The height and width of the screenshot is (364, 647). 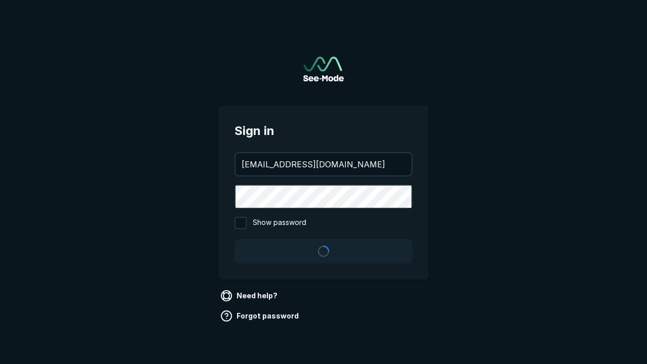 What do you see at coordinates (260, 316) in the screenshot?
I see `a: Forgot password` at bounding box center [260, 316].